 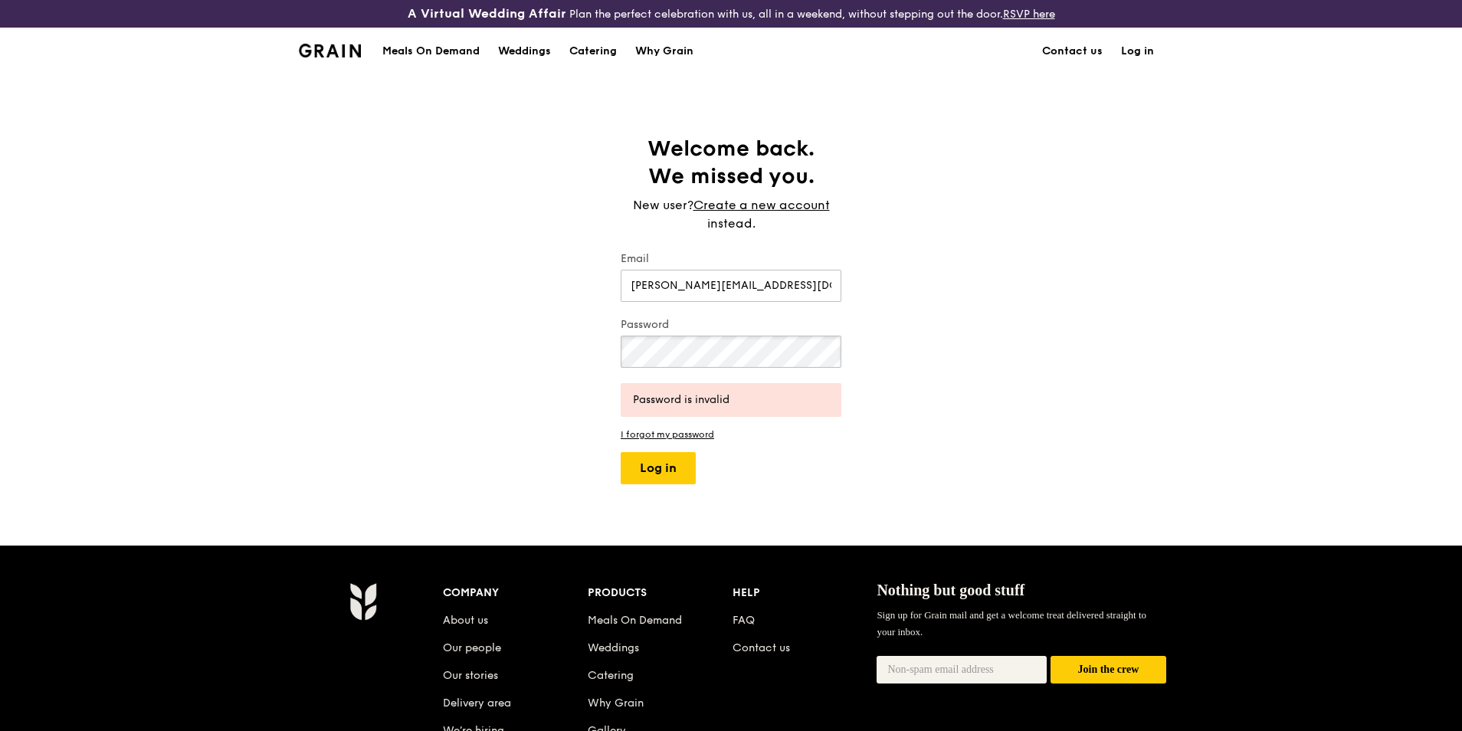 What do you see at coordinates (487, 14) in the screenshot?
I see `h3: A Virtual Wedding Affair` at bounding box center [487, 14].